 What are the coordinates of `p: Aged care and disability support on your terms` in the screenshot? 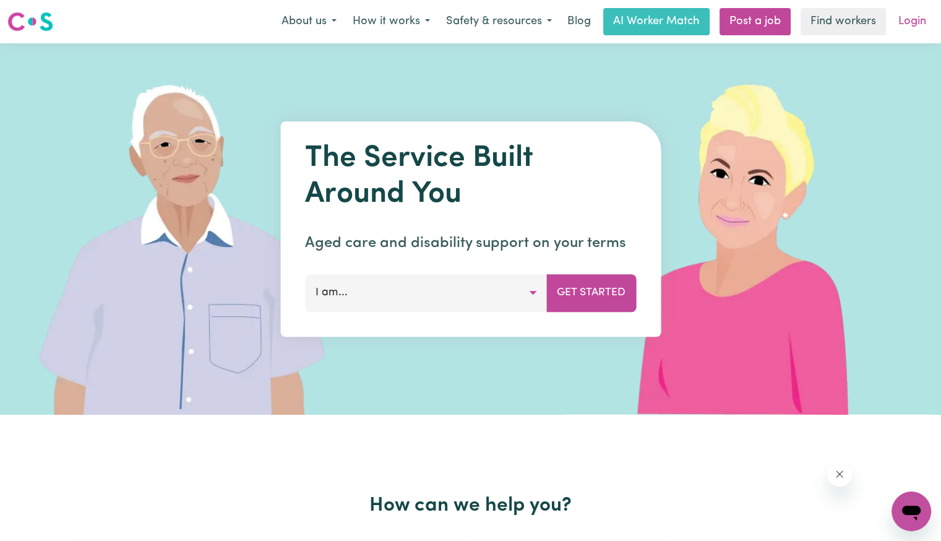 It's located at (470, 243).